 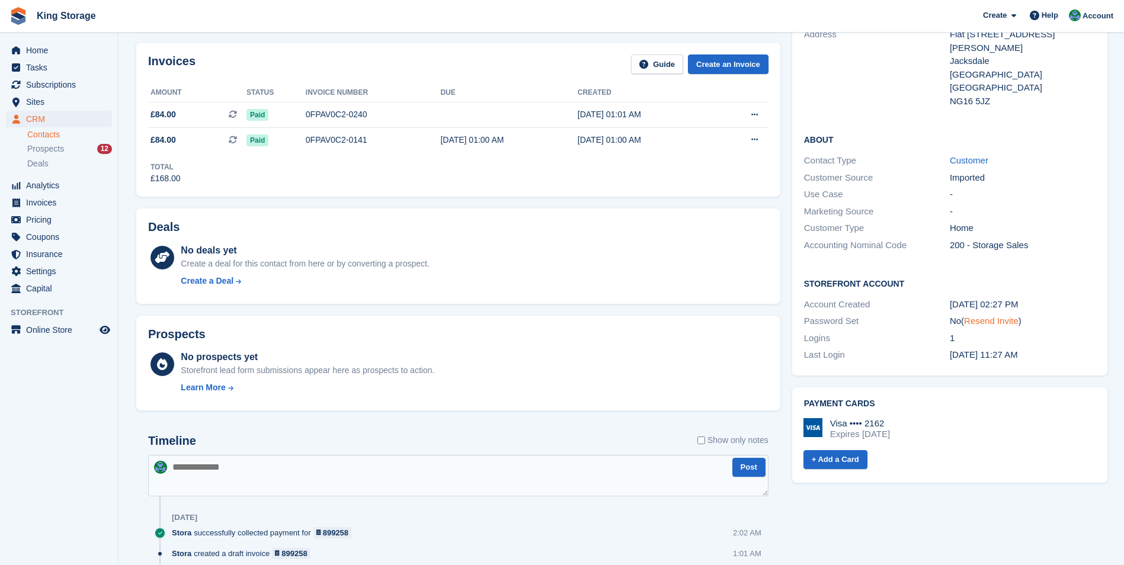 I want to click on div: Use Case, so click(x=877, y=194).